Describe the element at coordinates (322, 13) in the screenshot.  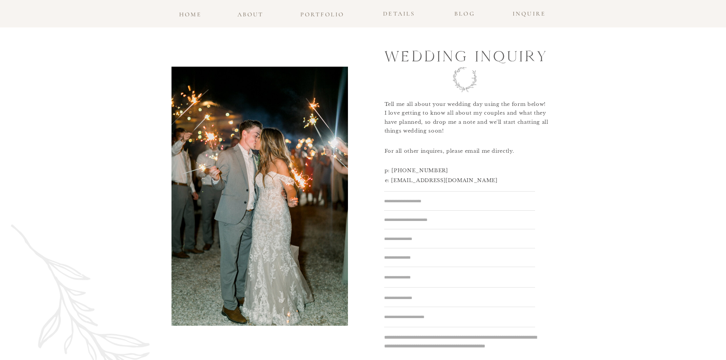
I see `a: portfolio` at that location.